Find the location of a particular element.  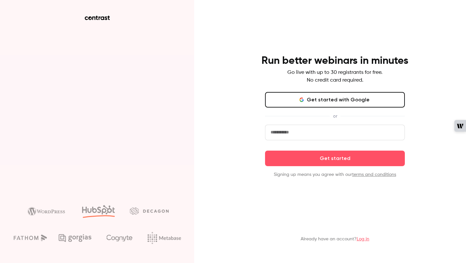

a: terms and conditions is located at coordinates (374, 174).